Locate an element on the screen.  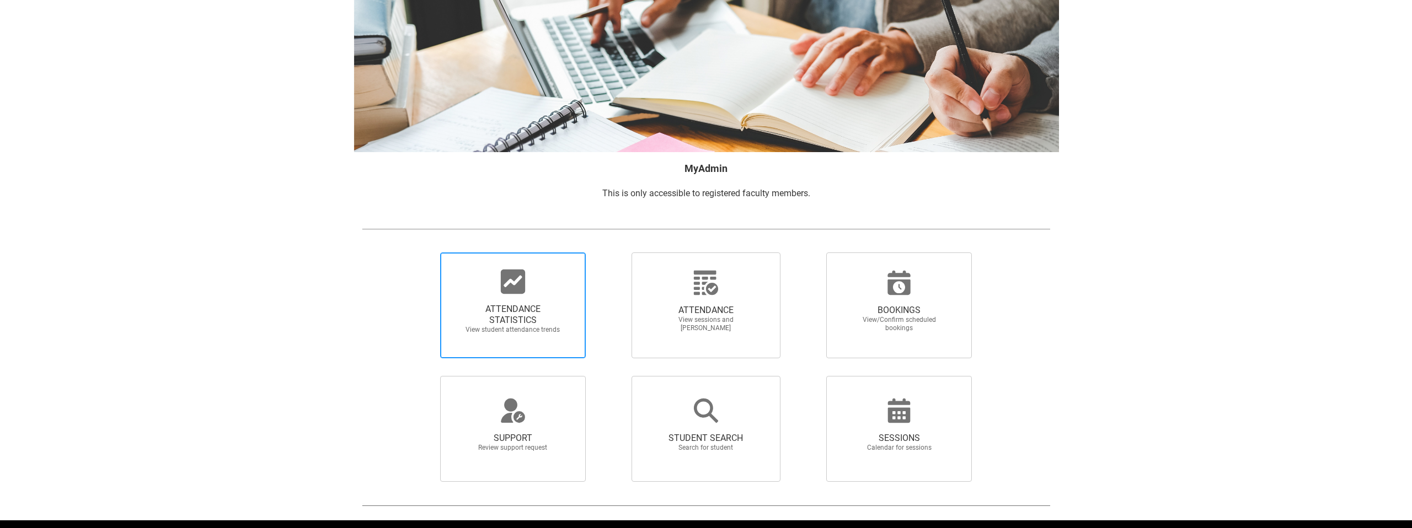
span: View/Confirm scheduled bookings is located at coordinates (899, 324).